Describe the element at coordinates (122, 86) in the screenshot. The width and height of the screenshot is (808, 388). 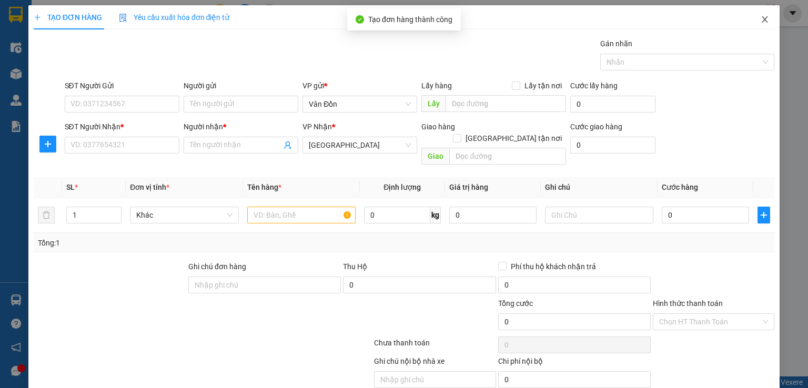
I see `div: SĐT Người Gửi` at that location.